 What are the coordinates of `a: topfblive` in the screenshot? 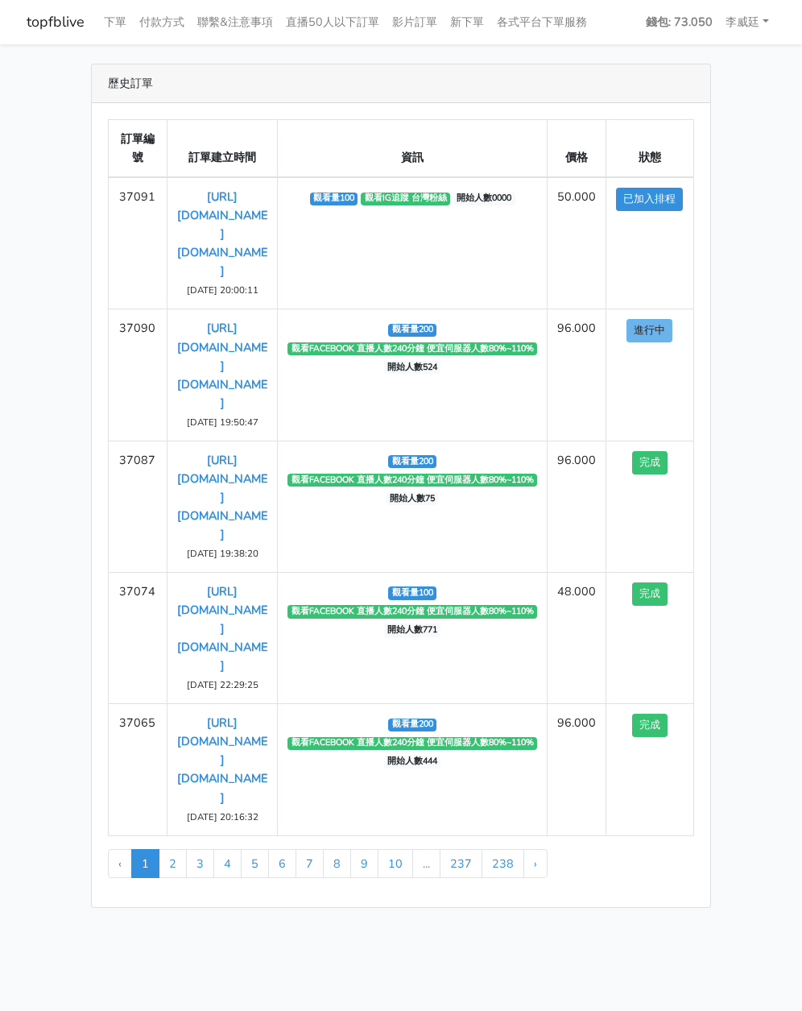 It's located at (56, 22).